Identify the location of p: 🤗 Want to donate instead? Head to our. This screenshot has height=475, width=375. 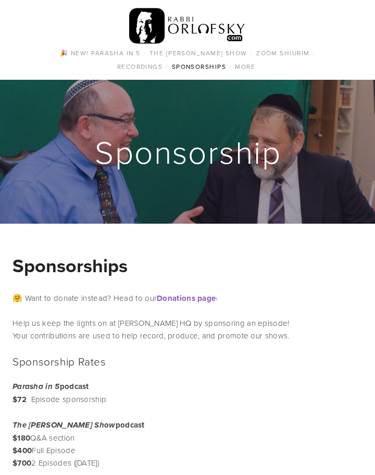
(188, 298).